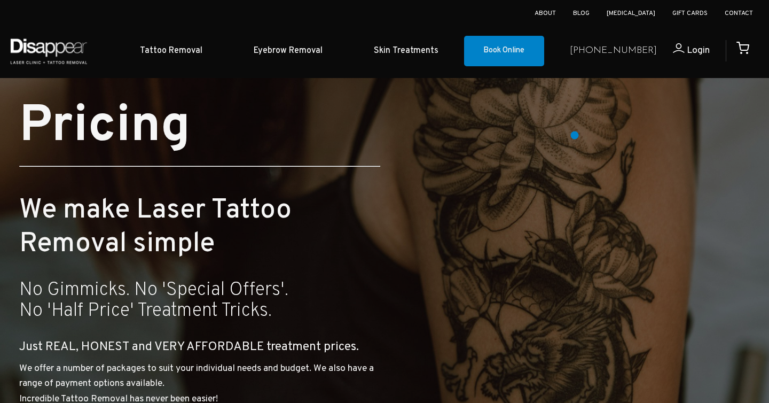  Describe the element at coordinates (288, 51) in the screenshot. I see `a: Eyebrow Removal` at that location.